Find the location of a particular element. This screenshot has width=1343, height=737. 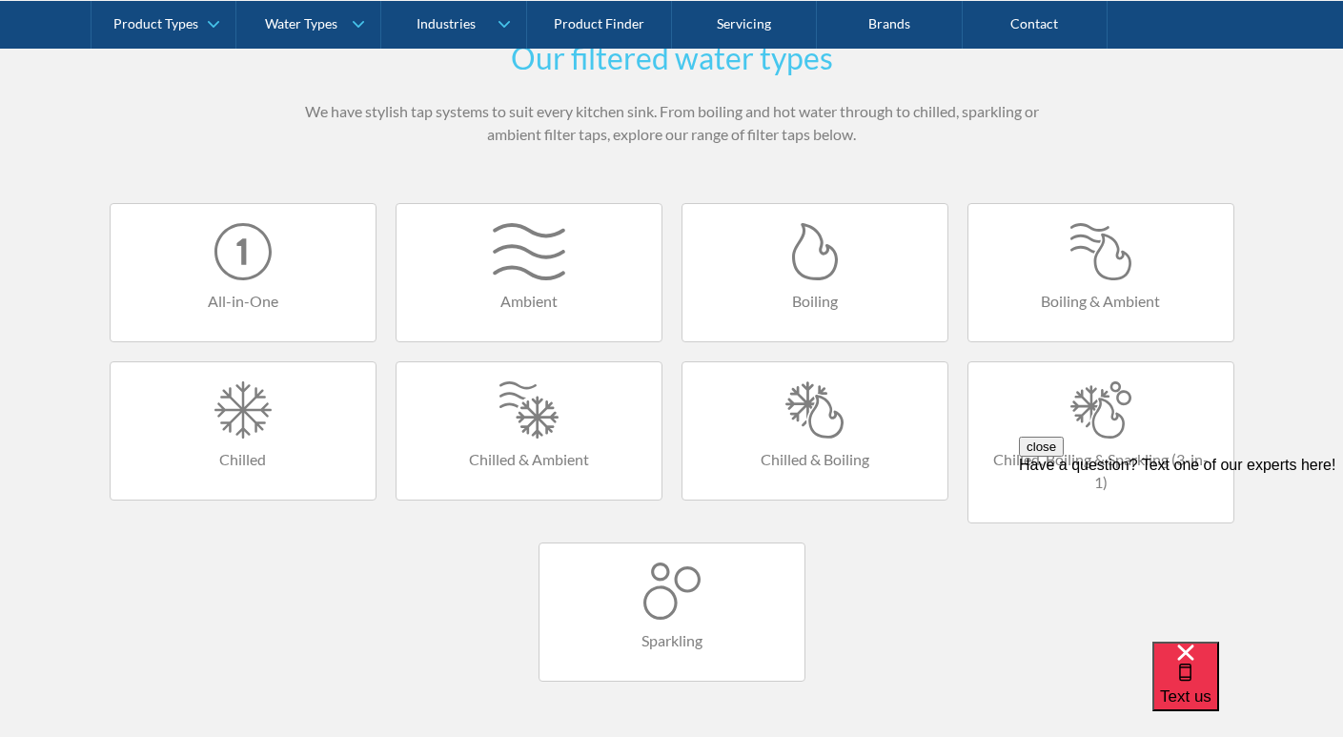

div: Industries is located at coordinates (446, 23).